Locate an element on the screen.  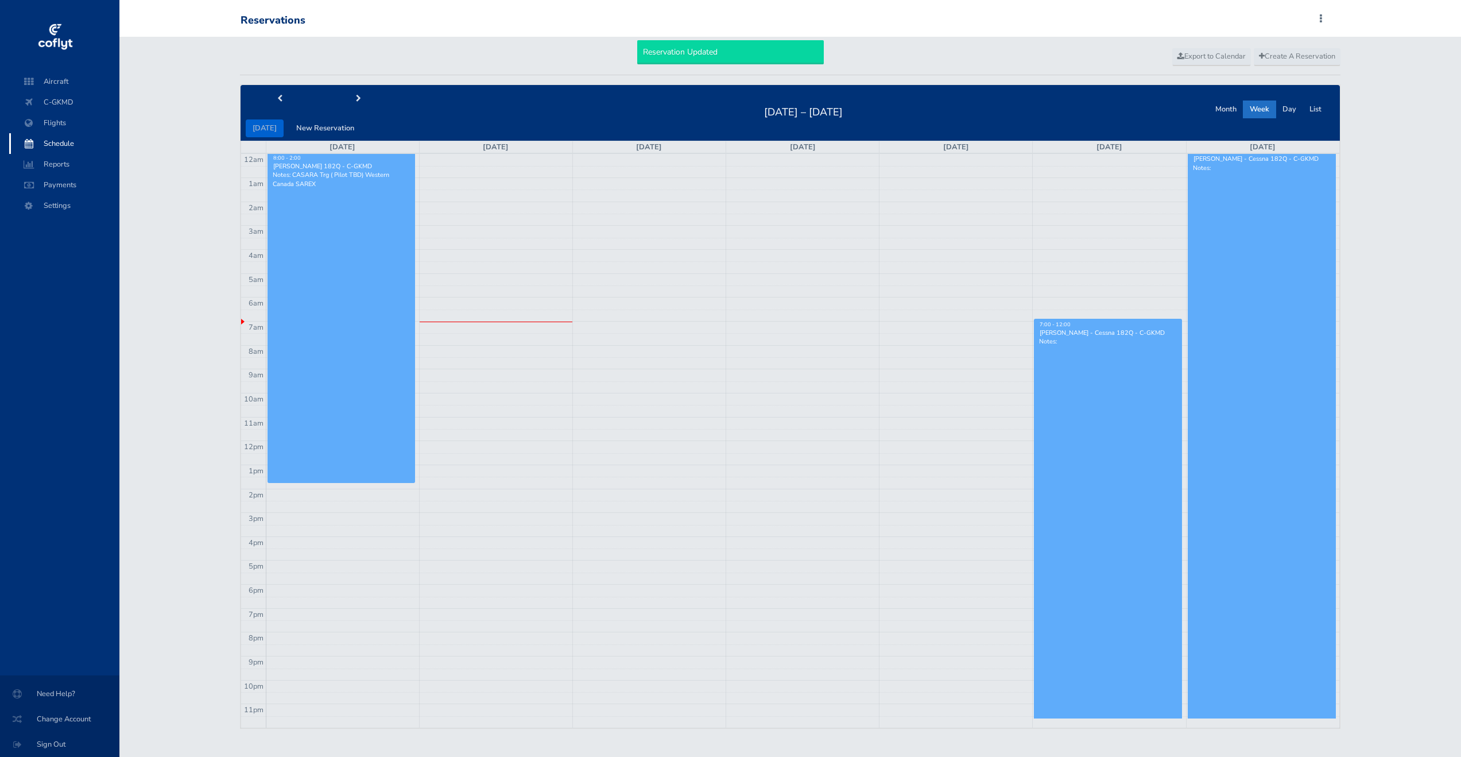
button: New Reservation is located at coordinates (325, 128).